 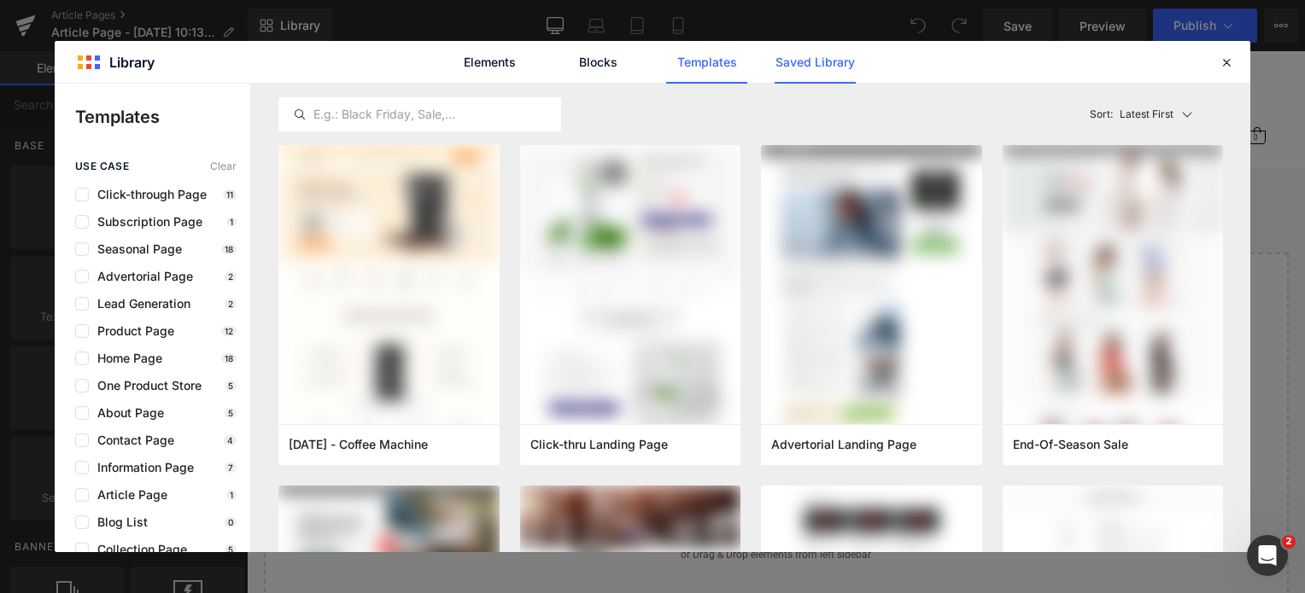 I want to click on p: 4, so click(x=230, y=441).